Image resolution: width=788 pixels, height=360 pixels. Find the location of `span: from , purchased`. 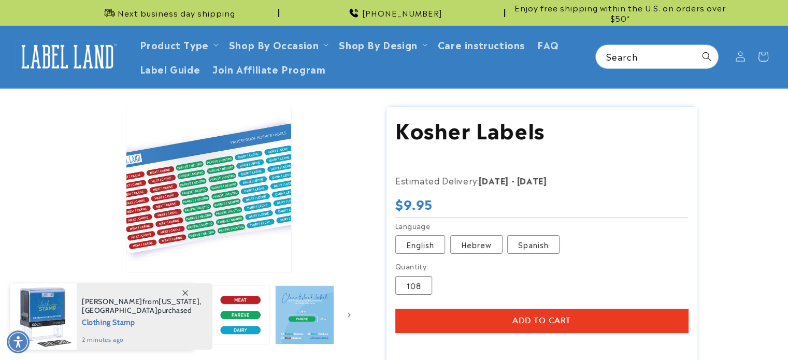

span: from , purchased is located at coordinates (141, 306).